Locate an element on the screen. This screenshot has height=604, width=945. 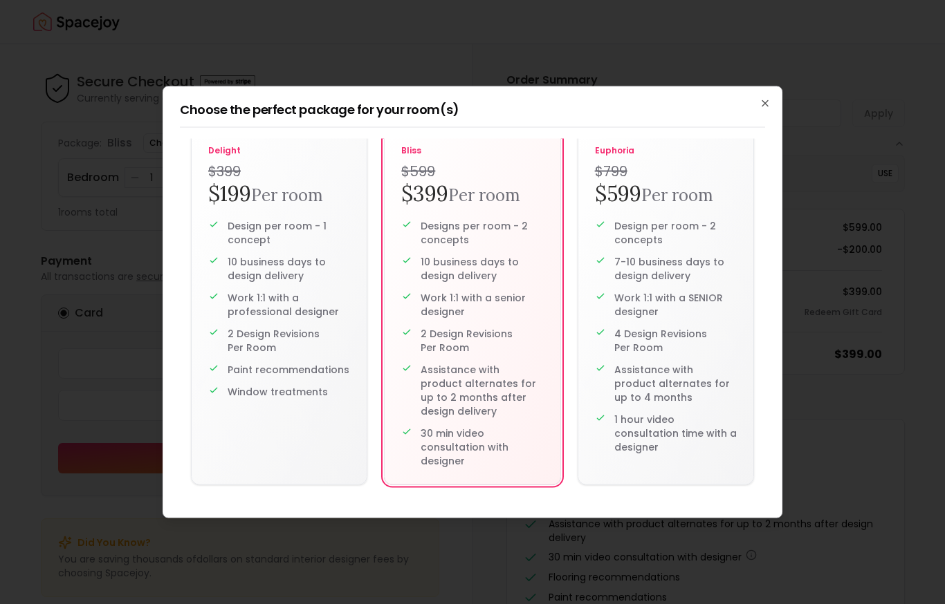
p: Work 1:1 with a professional designer is located at coordinates (288, 305).